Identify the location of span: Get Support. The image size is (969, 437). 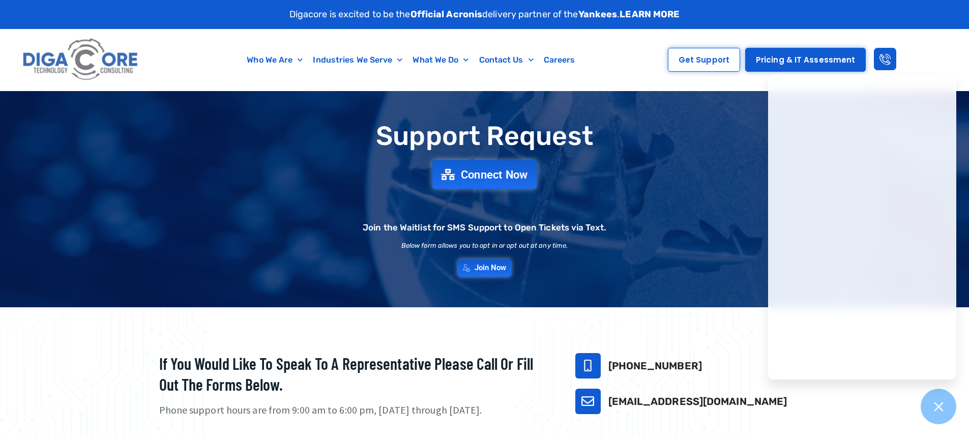
(704, 60).